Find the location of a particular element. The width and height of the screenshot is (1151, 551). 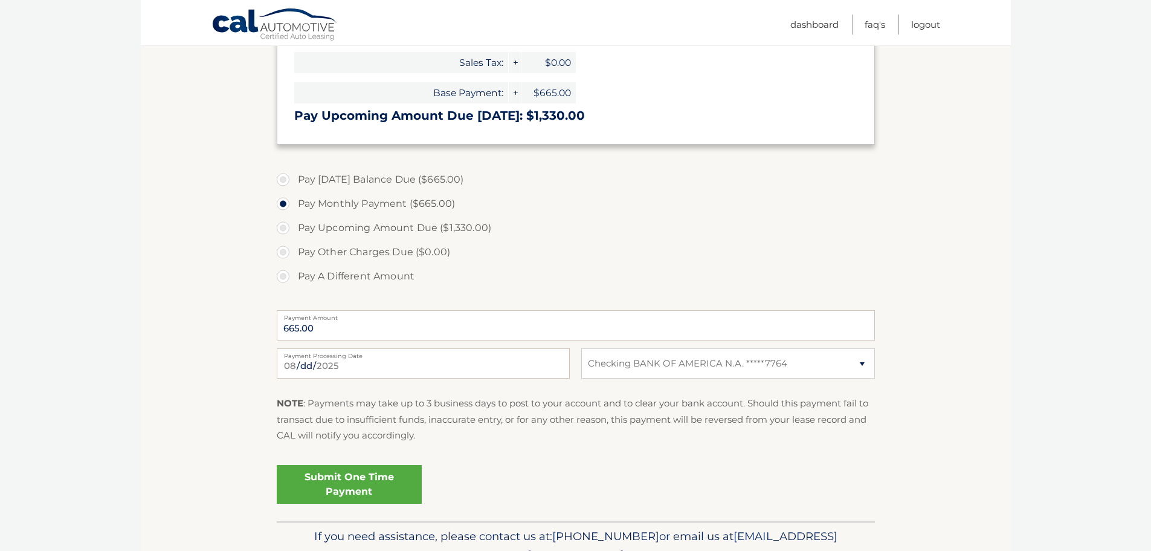

input: Payment Date is located at coordinates (423, 363).